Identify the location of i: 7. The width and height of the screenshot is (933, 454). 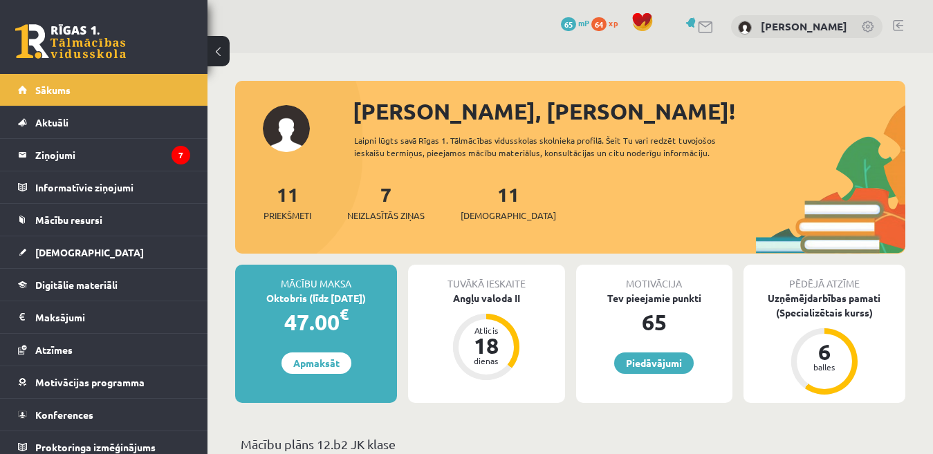
(180, 155).